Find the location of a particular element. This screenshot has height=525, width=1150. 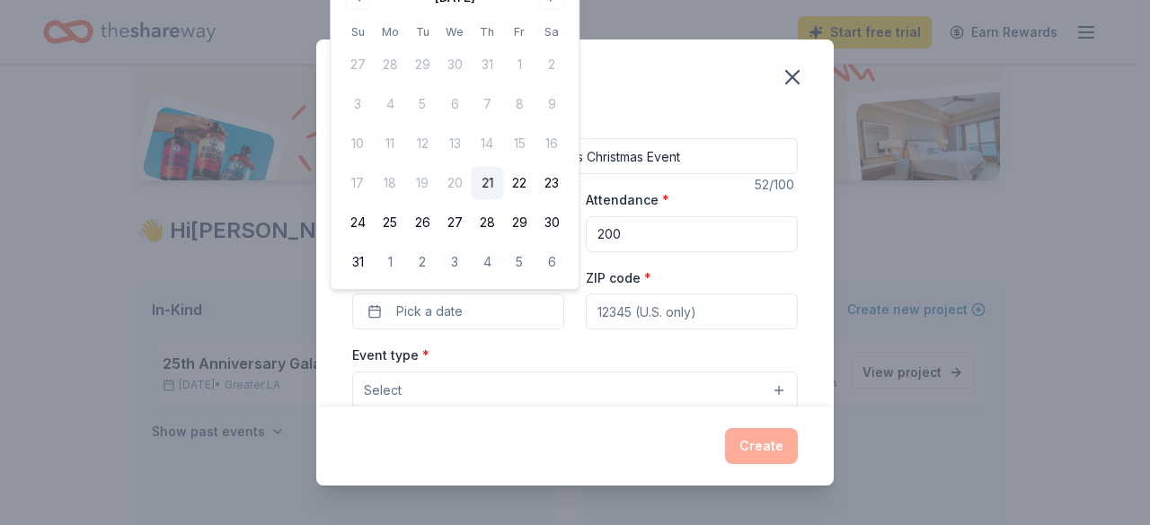

th: Monday is located at coordinates (390, 31).